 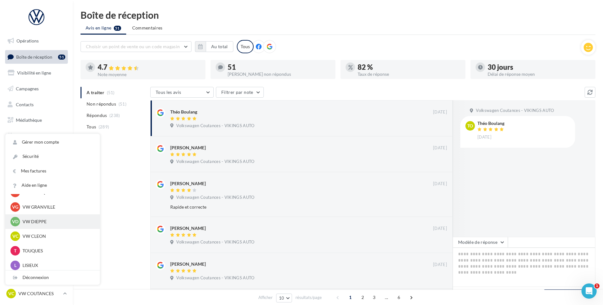 What do you see at coordinates (308, 297) in the screenshot?
I see `span: résultats/page` at bounding box center [308, 297].